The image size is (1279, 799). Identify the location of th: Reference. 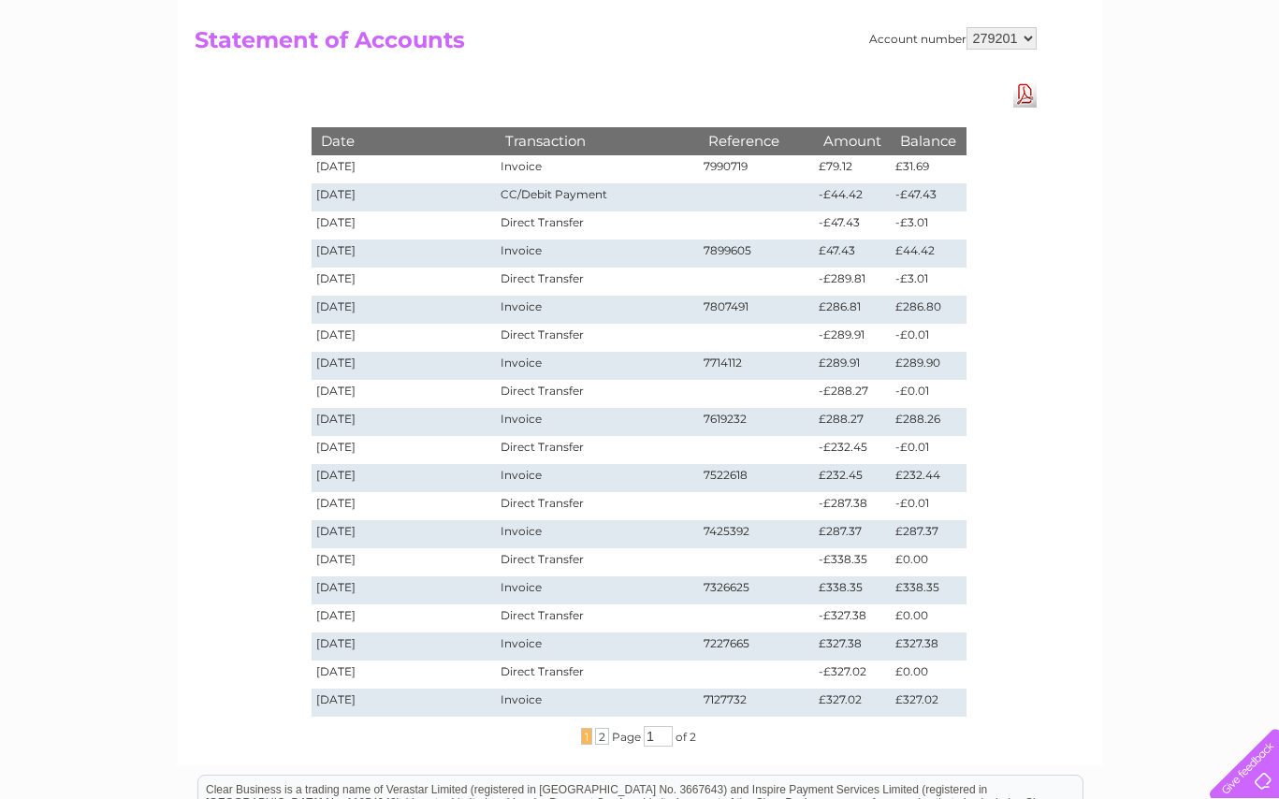
(757, 140).